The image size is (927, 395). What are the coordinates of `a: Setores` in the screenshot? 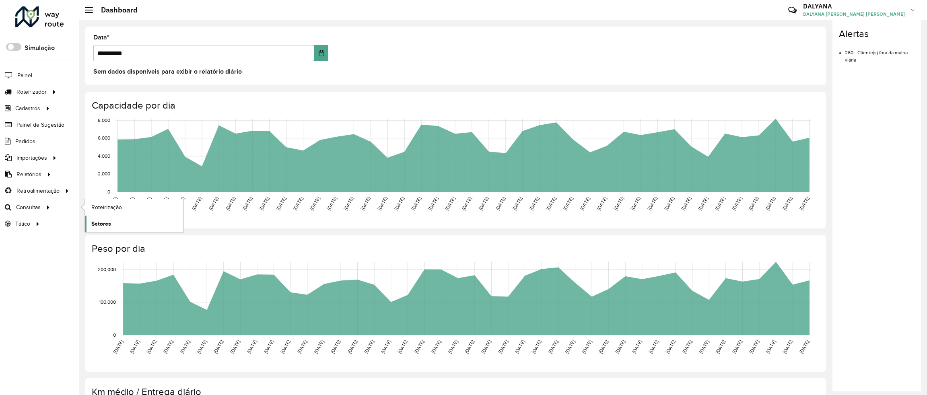 It's located at (134, 224).